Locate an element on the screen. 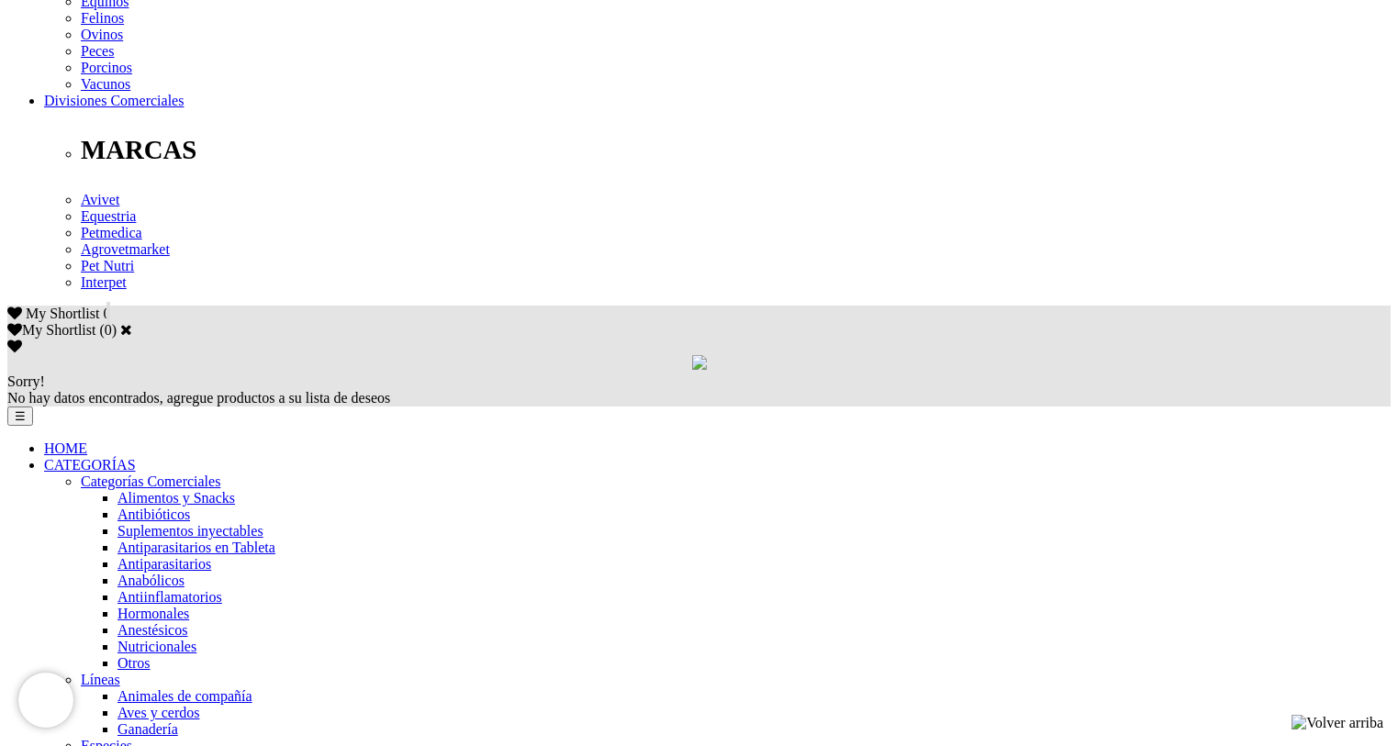  a: CATEGORÍAS is located at coordinates (90, 464).